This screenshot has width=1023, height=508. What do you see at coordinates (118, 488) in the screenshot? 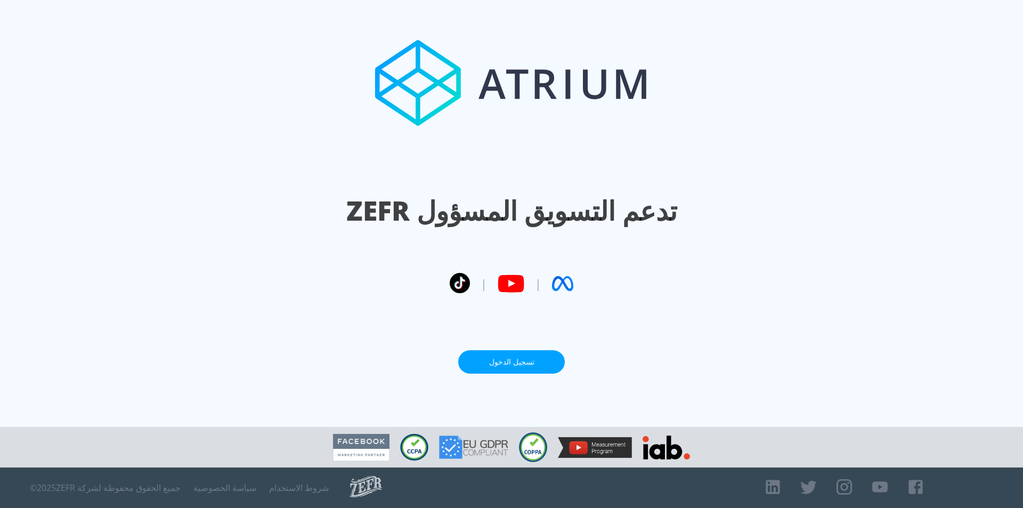
I see `font: جميع الحقوق محفوظة لشركة ZEFR` at bounding box center [118, 488].